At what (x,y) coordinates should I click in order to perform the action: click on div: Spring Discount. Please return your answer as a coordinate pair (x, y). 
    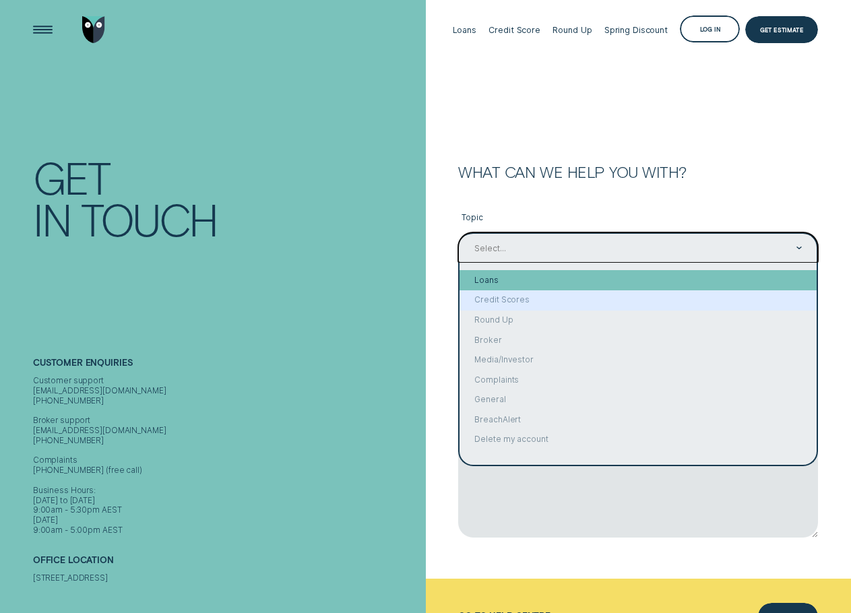
    Looking at the image, I should click on (636, 30).